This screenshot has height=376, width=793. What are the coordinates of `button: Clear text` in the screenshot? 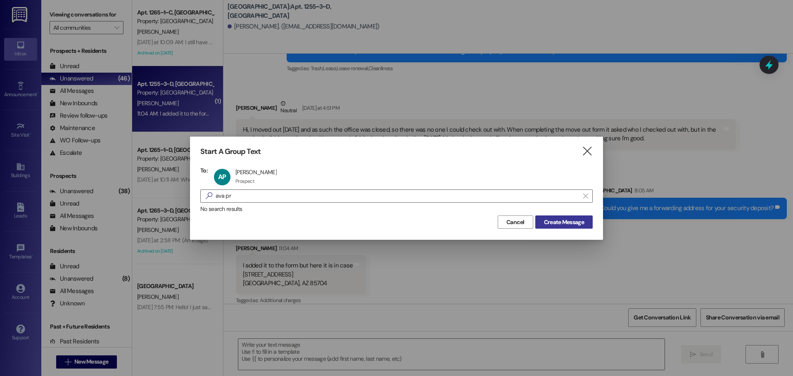 It's located at (586, 196).